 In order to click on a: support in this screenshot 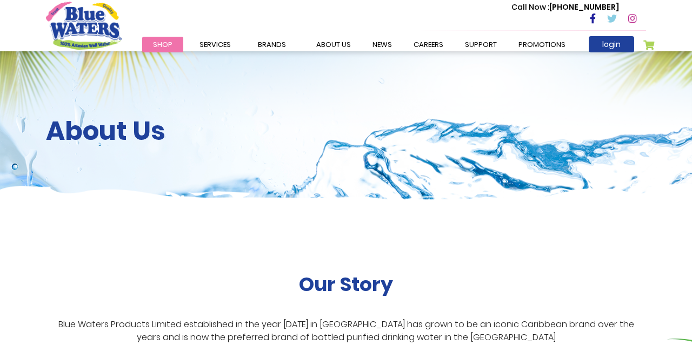, I will do `click(481, 44)`.